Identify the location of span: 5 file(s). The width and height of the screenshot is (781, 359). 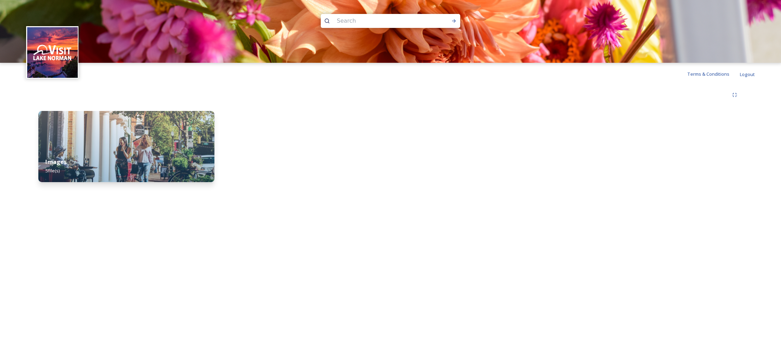
(52, 170).